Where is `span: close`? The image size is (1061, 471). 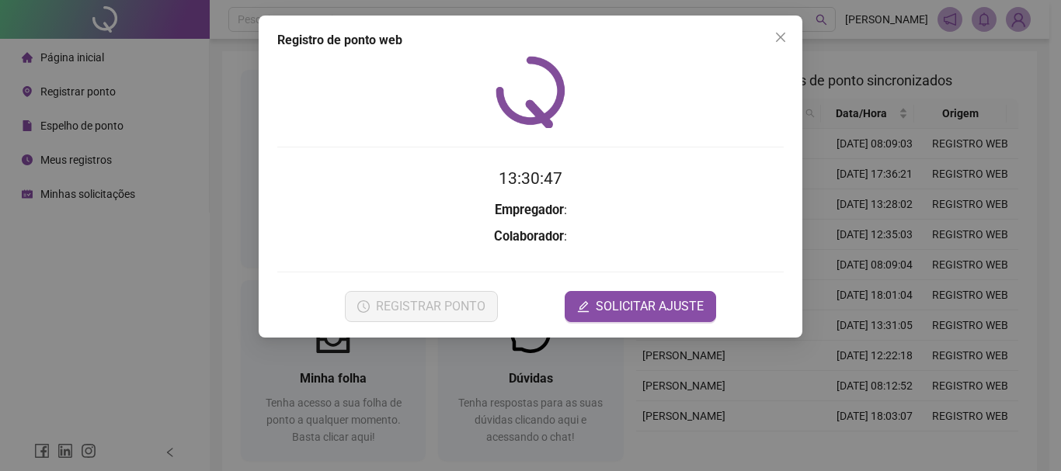
span: close is located at coordinates (780, 37).